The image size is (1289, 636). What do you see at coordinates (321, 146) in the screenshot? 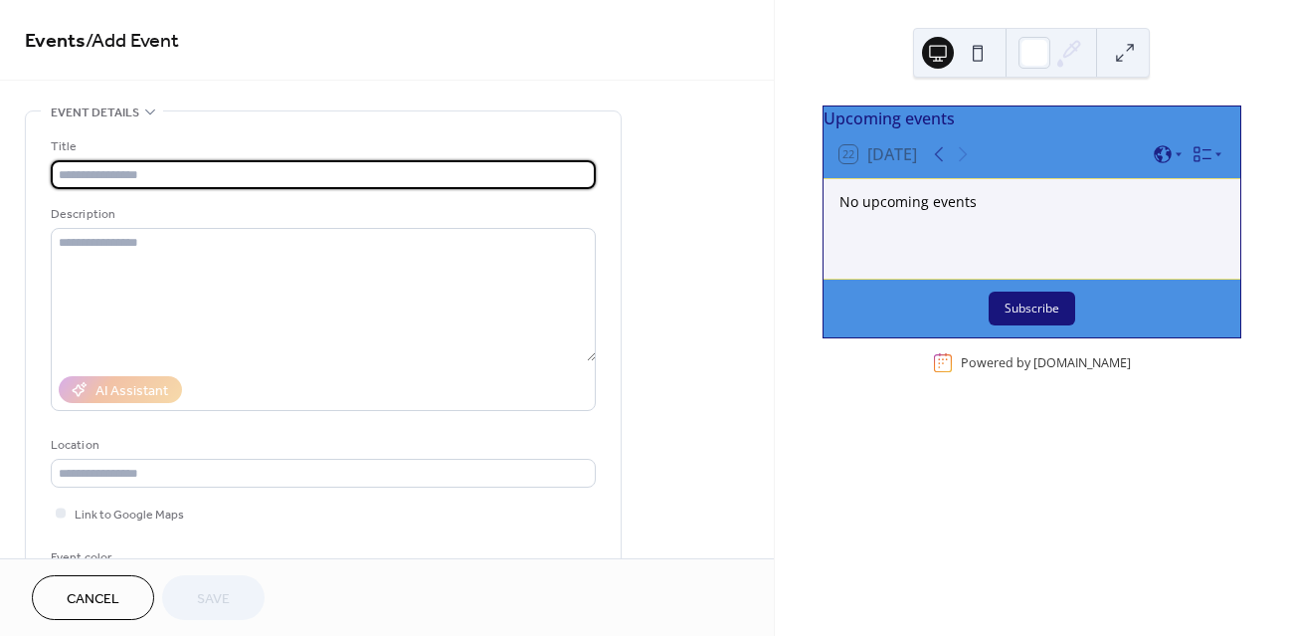
I see `div: Title` at bounding box center [321, 146].